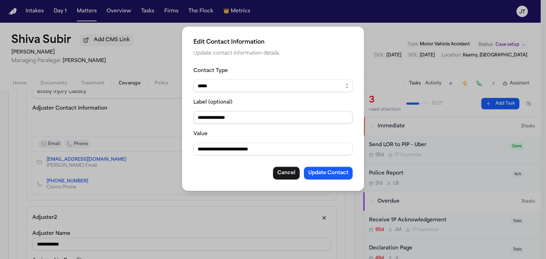  What do you see at coordinates (286, 173) in the screenshot?
I see `button: Cancel` at bounding box center [286, 173].